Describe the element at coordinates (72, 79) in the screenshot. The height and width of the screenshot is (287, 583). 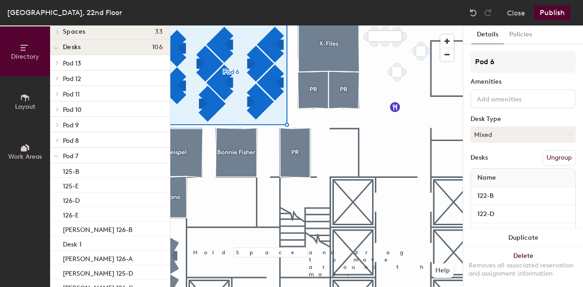
I see `span: Pod 12` at that location.